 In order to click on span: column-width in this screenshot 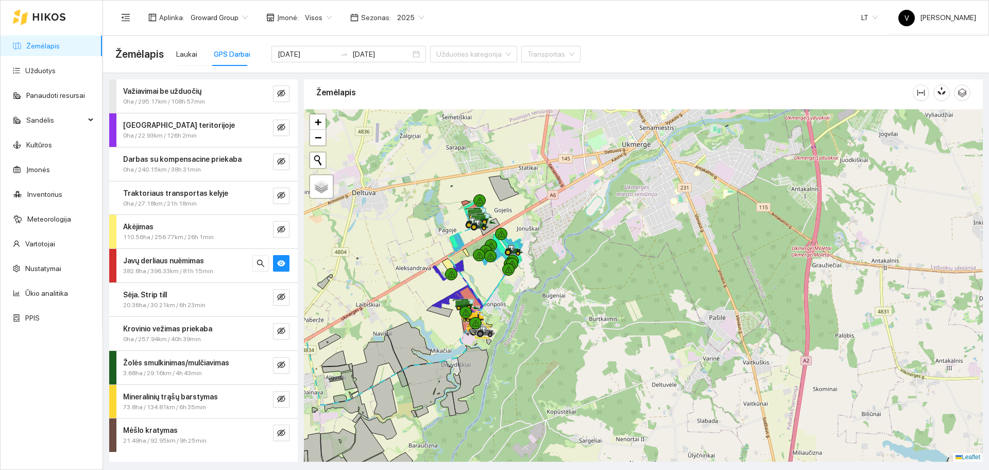, I will do `click(921, 93)`.